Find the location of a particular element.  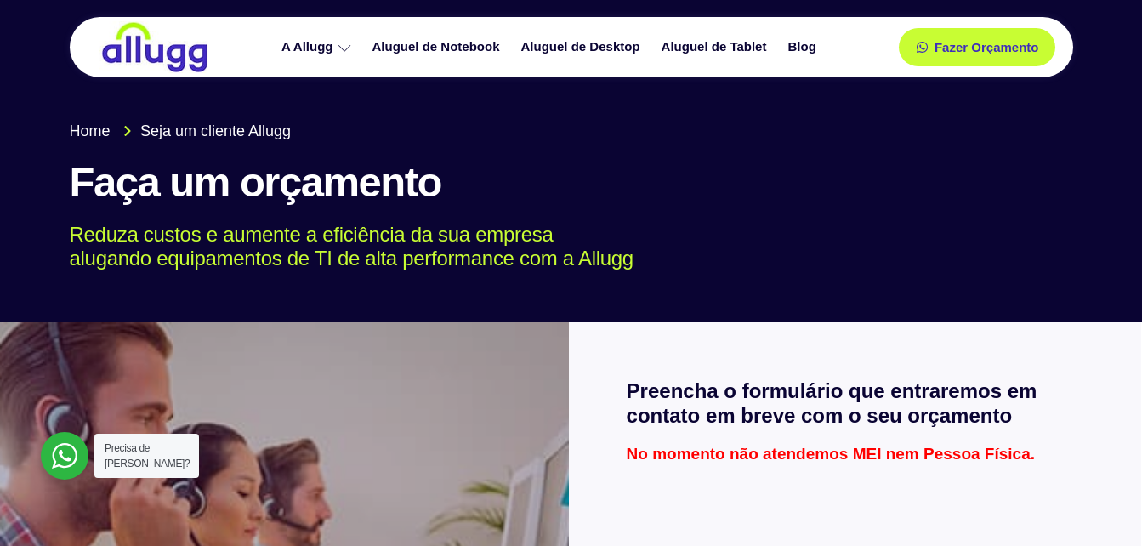

a: A Allugg is located at coordinates (318, 47).